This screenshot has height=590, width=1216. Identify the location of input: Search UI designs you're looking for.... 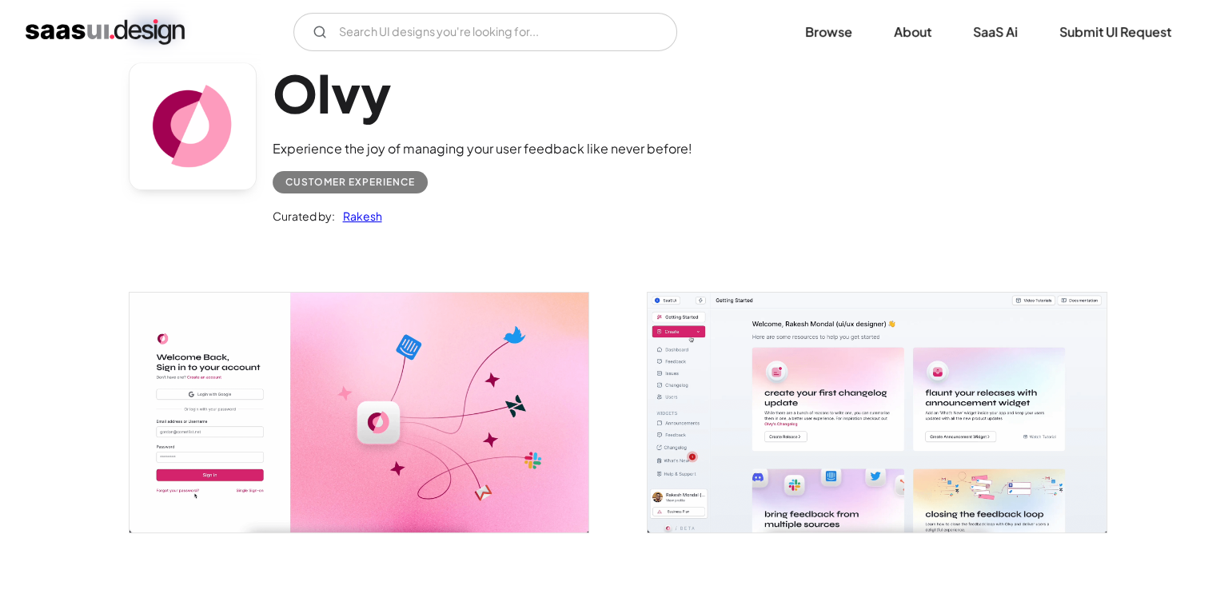
(485, 32).